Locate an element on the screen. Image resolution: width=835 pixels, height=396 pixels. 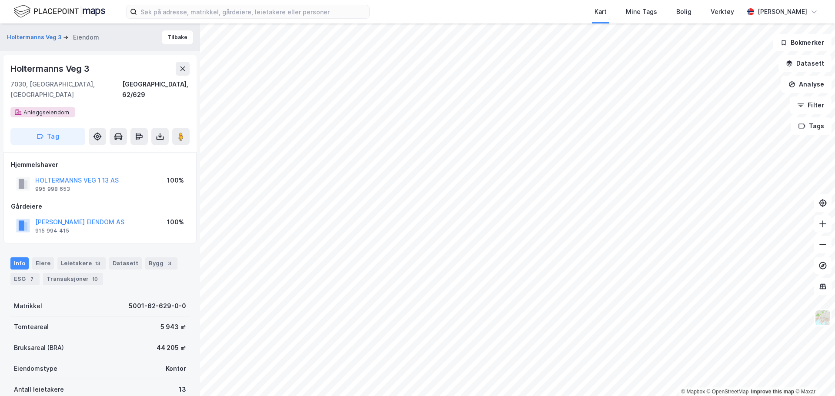
div: Mine Tags is located at coordinates (642, 12).